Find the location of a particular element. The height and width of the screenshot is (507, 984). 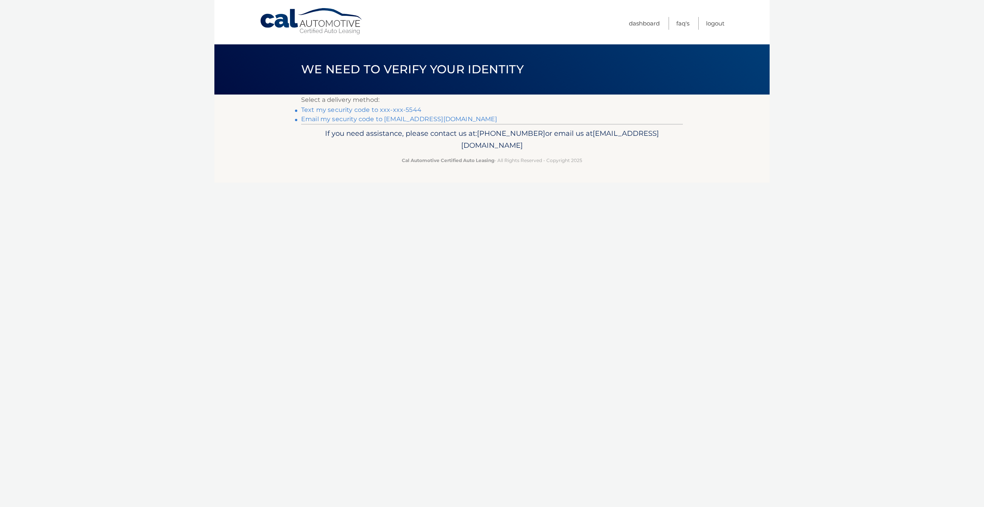

span: We need to verify your identity is located at coordinates (412, 69).